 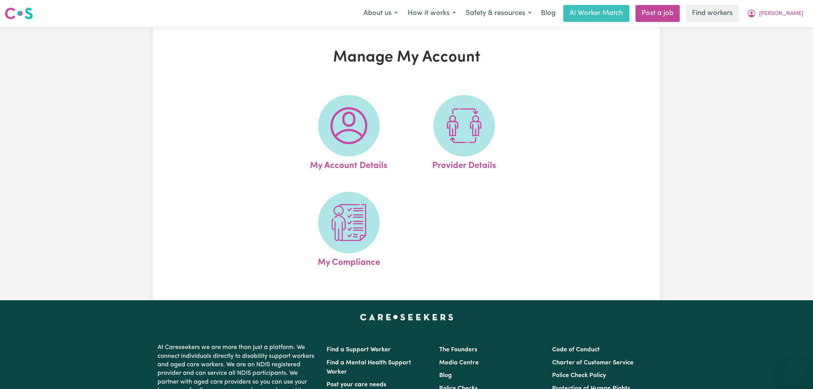 What do you see at coordinates (464, 165) in the screenshot?
I see `span: Provider Details` at bounding box center [464, 165].